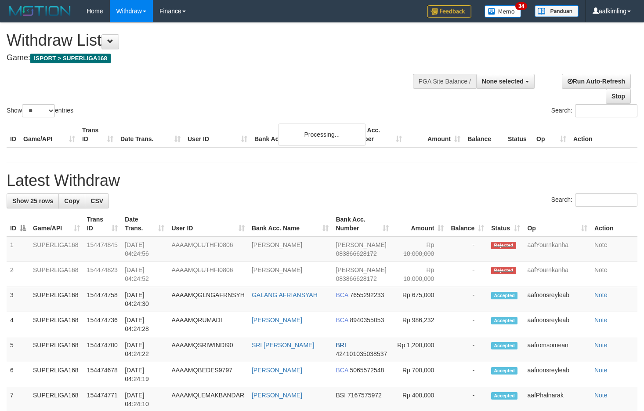 This screenshot has height=411, width=644. Describe the element at coordinates (435, 134) in the screenshot. I see `th: Amount` at that location.